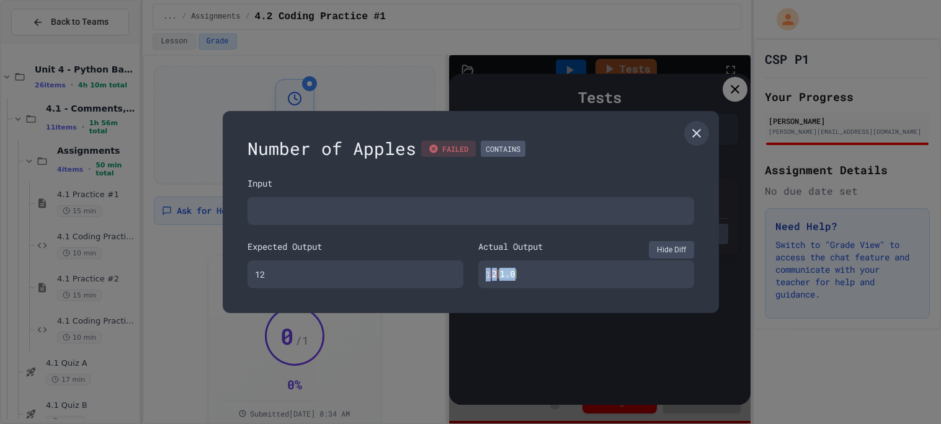 The image size is (941, 424). I want to click on div: CONTAINS, so click(503, 149).